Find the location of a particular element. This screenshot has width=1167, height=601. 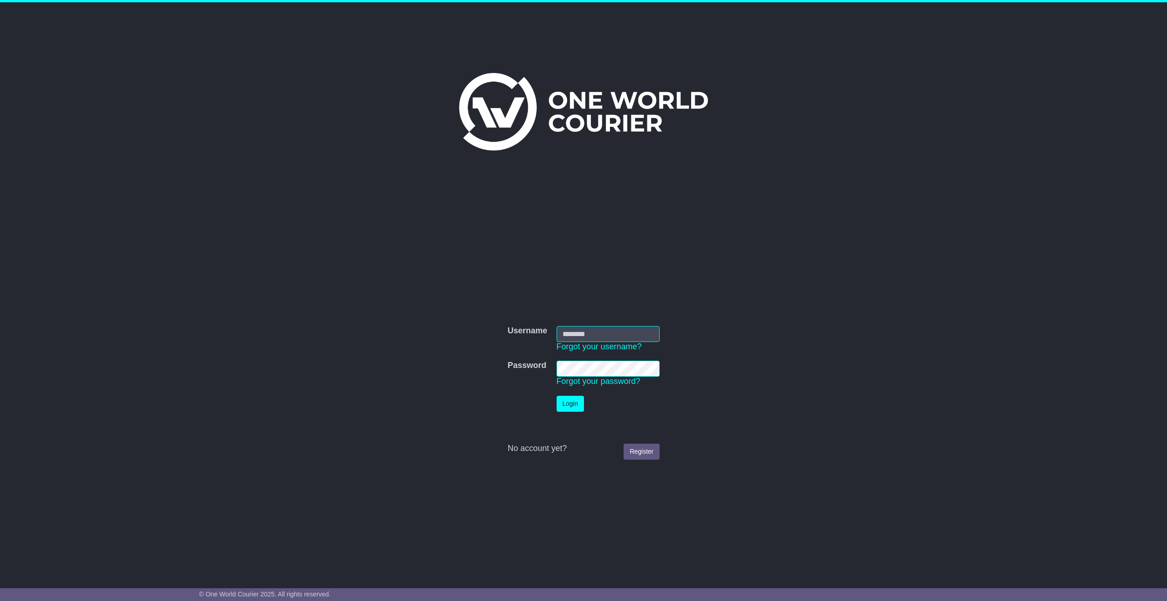

a: Register is located at coordinates (641, 451).